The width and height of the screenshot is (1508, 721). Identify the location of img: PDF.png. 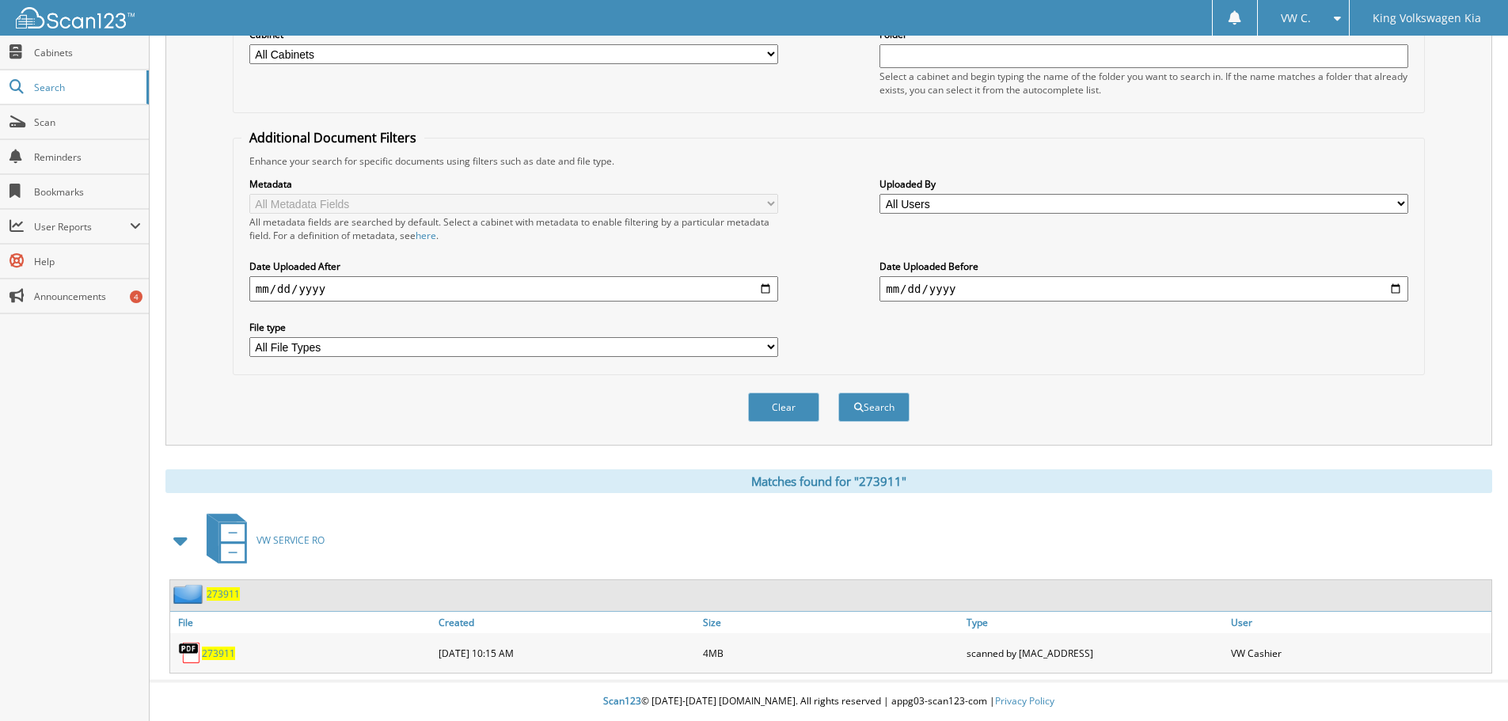
(190, 653).